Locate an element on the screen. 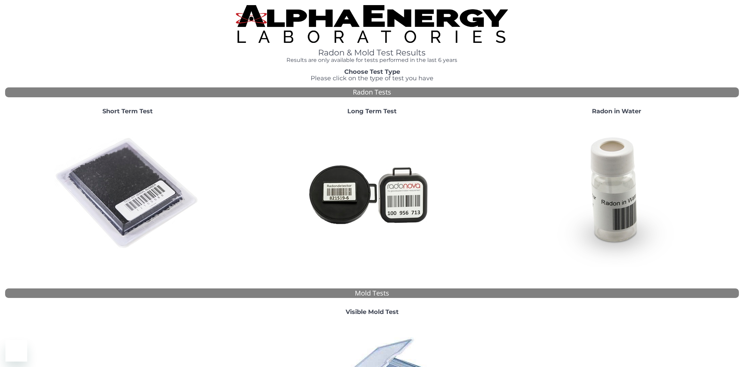 The image size is (744, 367). img: ShortTerm.jpg is located at coordinates (128, 194).